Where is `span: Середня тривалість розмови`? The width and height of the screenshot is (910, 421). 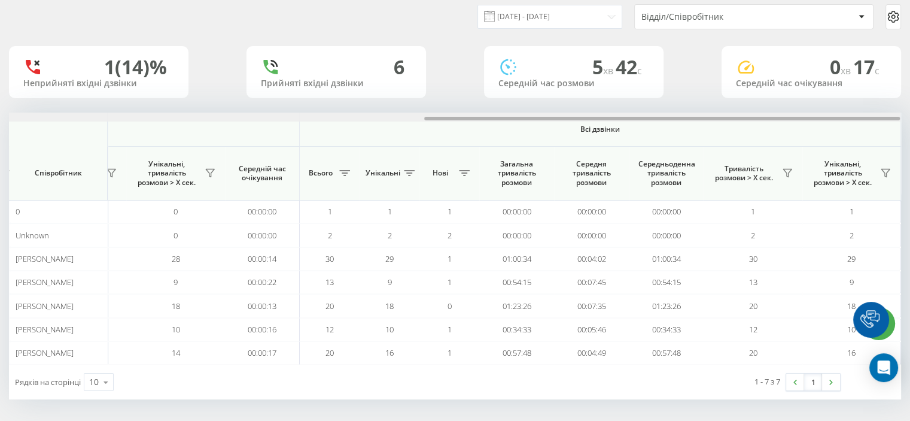 span: Середня тривалість розмови is located at coordinates (591, 173).